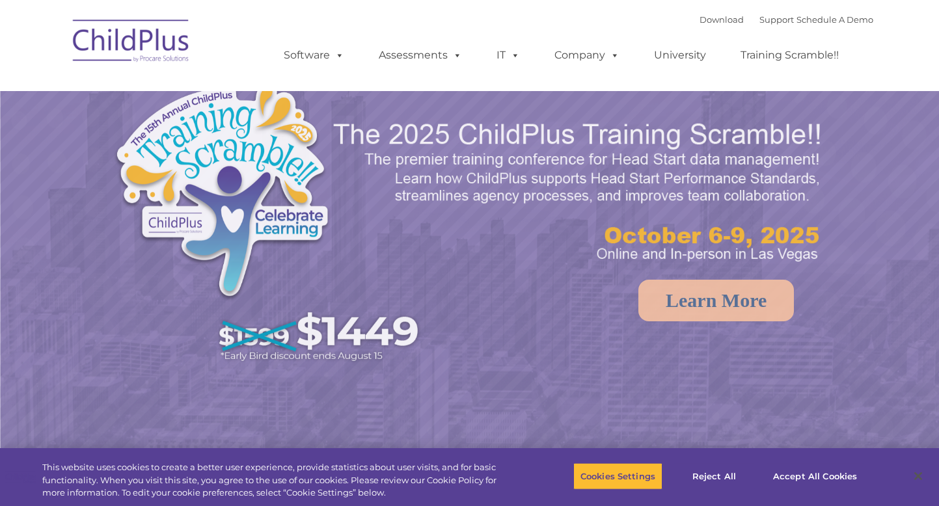 The width and height of the screenshot is (939, 506). What do you see at coordinates (776, 20) in the screenshot?
I see `a: Support` at bounding box center [776, 20].